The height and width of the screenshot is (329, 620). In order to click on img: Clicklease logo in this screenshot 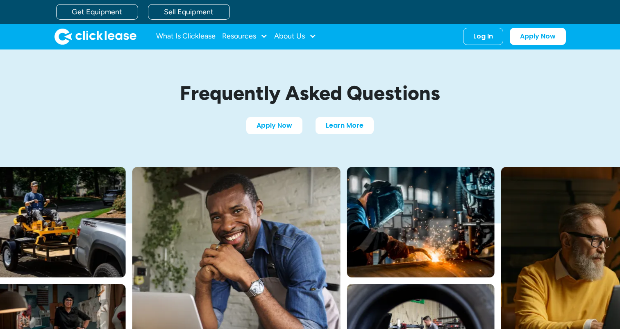, I will do `click(95, 36)`.